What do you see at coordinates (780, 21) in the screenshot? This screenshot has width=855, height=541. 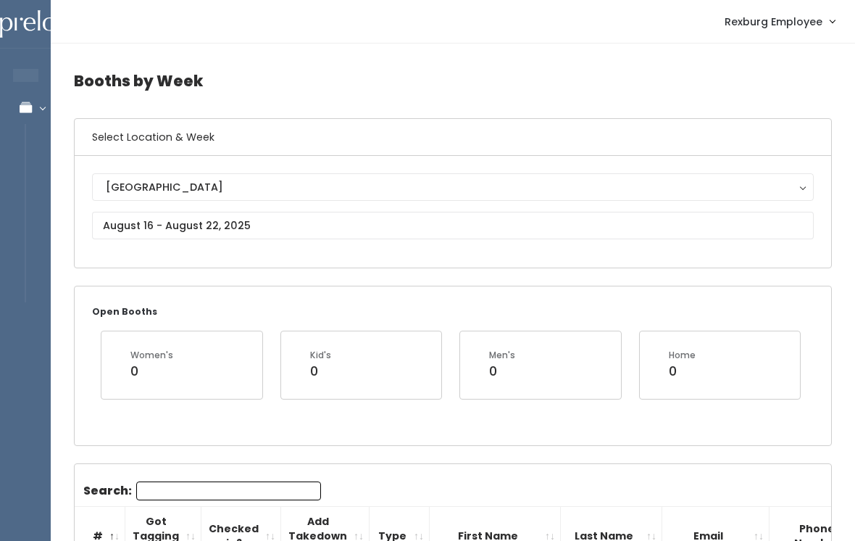 I see `a: Rexburg Employee` at bounding box center [780, 21].